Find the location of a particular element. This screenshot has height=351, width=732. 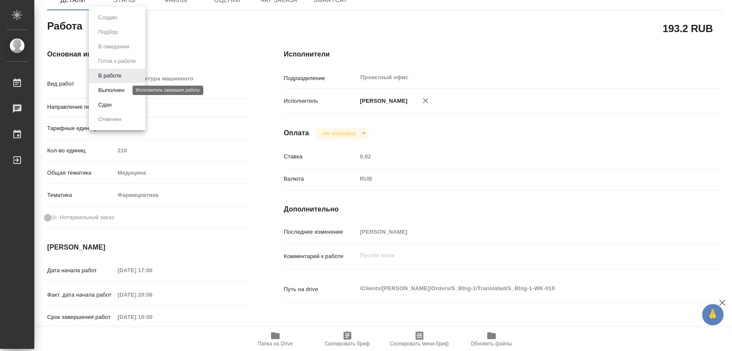

button: Сдан is located at coordinates (105, 105).